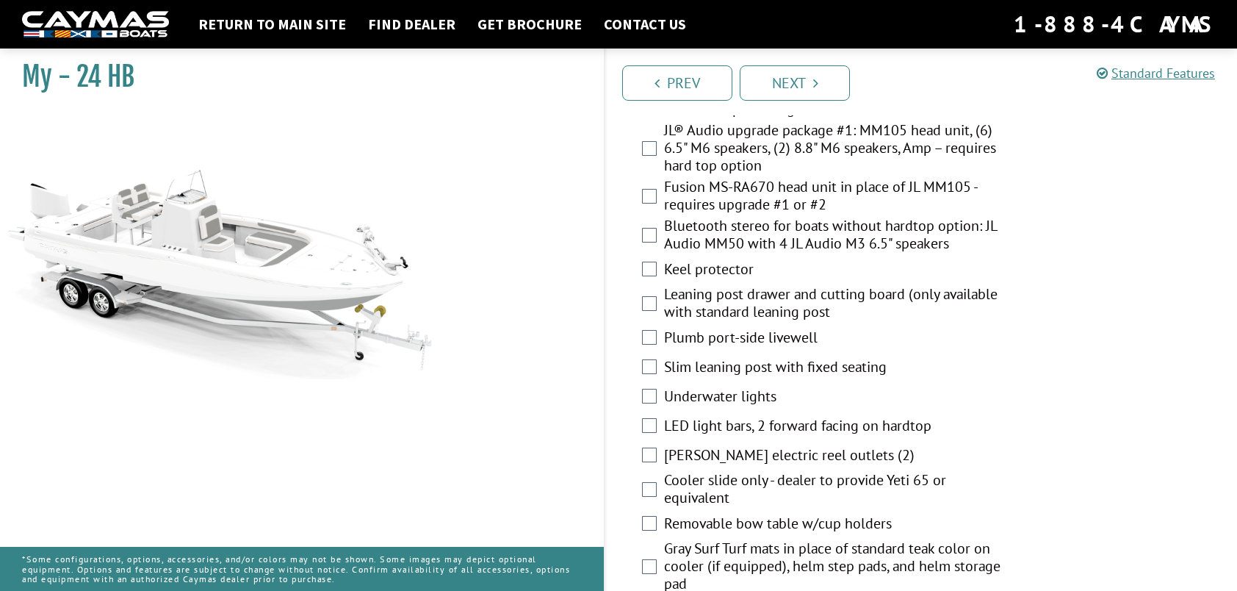 Image resolution: width=1237 pixels, height=591 pixels. What do you see at coordinates (928, 82) in the screenshot?
I see `ul: Pagination` at bounding box center [928, 82].